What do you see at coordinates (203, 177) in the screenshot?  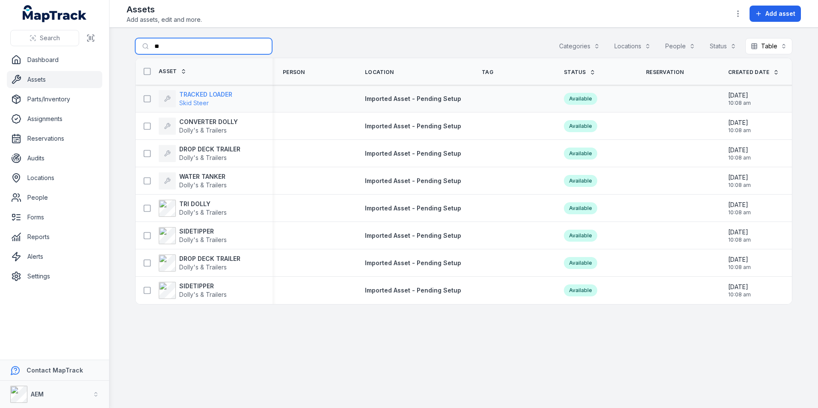 I see `strong: WATER TANKER` at bounding box center [203, 177].